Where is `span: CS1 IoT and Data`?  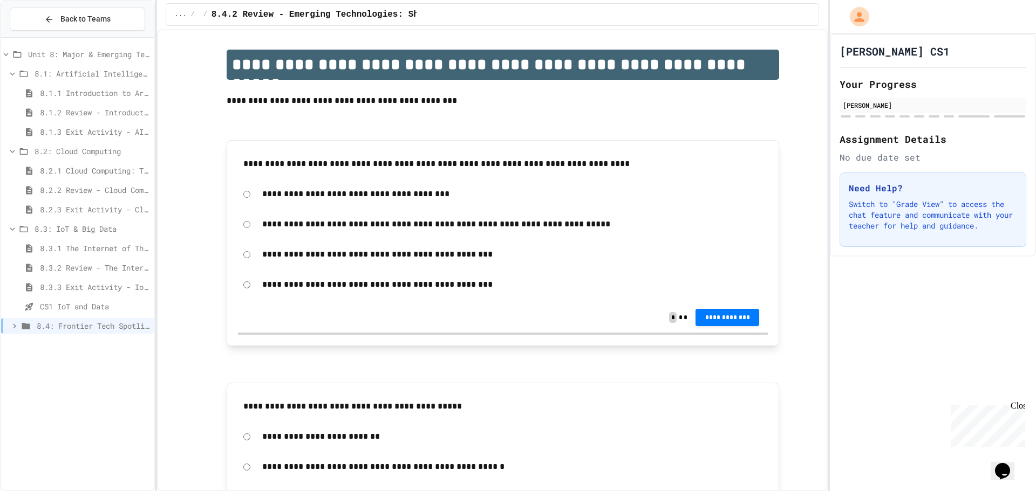 span: CS1 IoT and Data is located at coordinates (94, 306).